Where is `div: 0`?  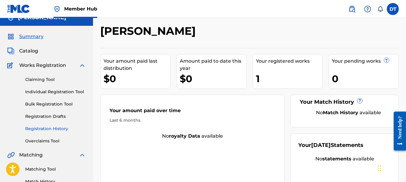
div: 0 is located at coordinates (365, 79).